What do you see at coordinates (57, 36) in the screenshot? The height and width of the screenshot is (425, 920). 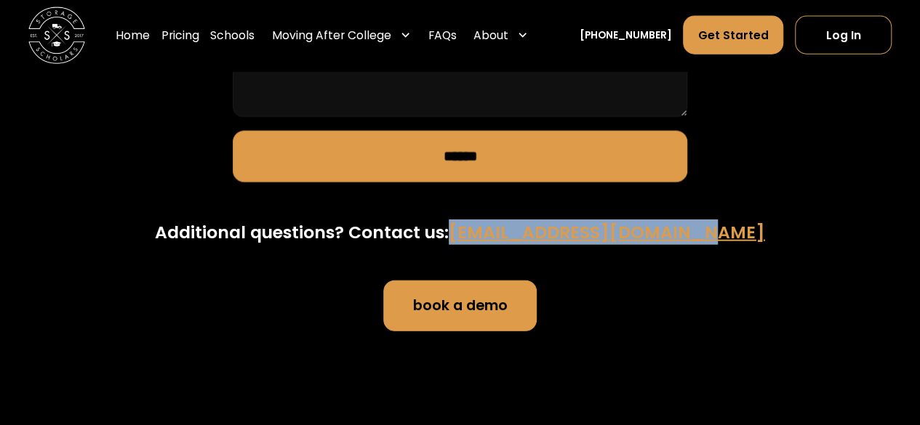 I see `img: Storage Scholars main logo` at bounding box center [57, 36].